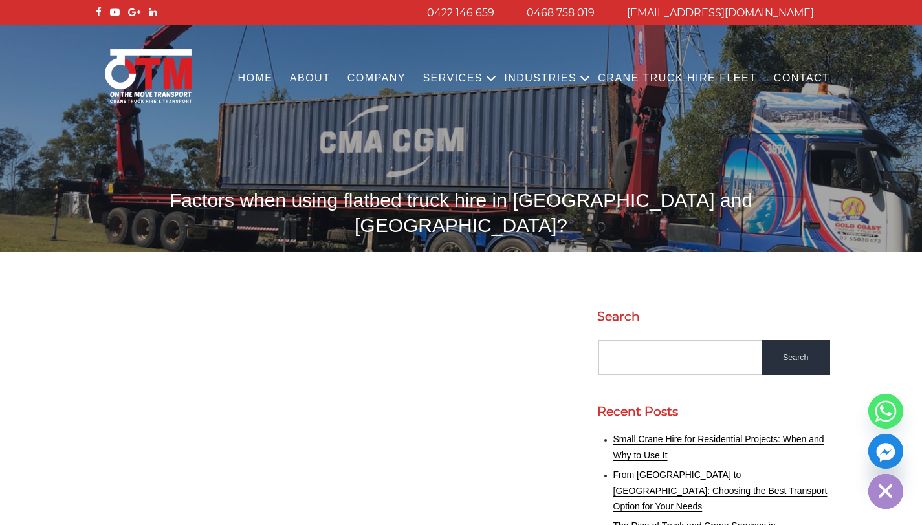 Image resolution: width=922 pixels, height=525 pixels. I want to click on h2: Recent Posts, so click(714, 412).